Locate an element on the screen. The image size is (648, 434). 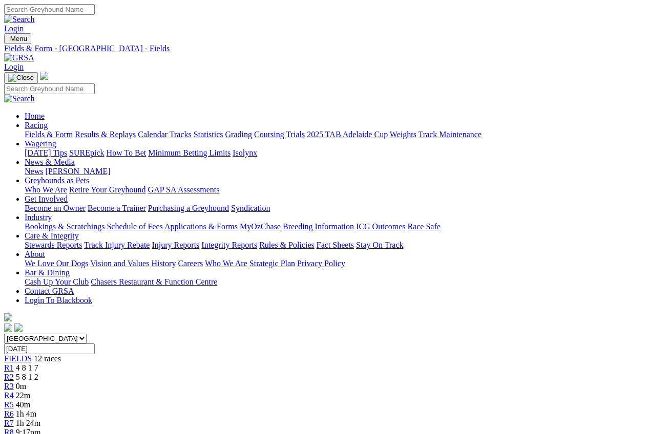
a: Statistics is located at coordinates (208, 134).